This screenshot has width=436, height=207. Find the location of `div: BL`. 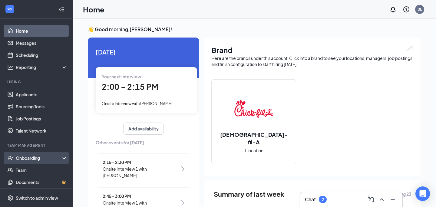

div: BL is located at coordinates (419, 9).